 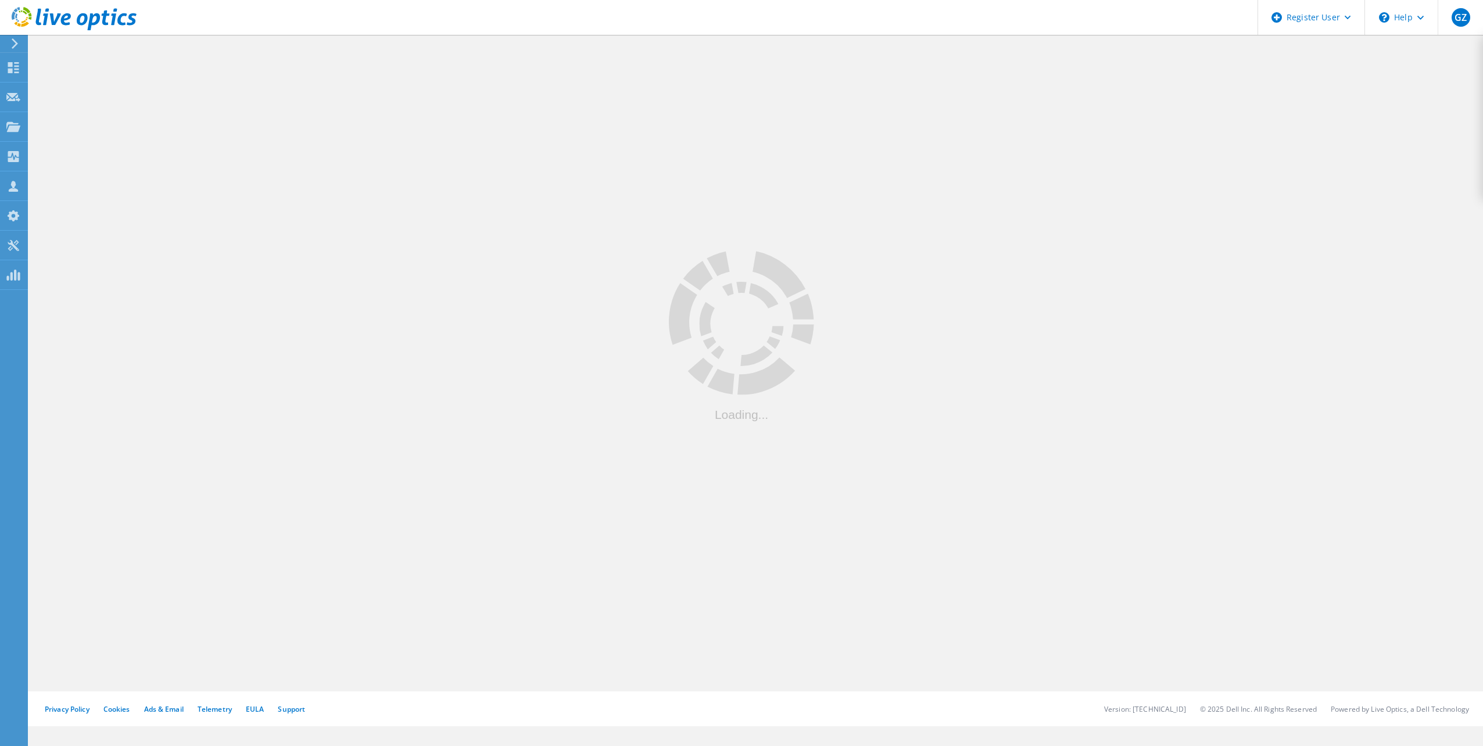 I want to click on a: Support, so click(x=291, y=709).